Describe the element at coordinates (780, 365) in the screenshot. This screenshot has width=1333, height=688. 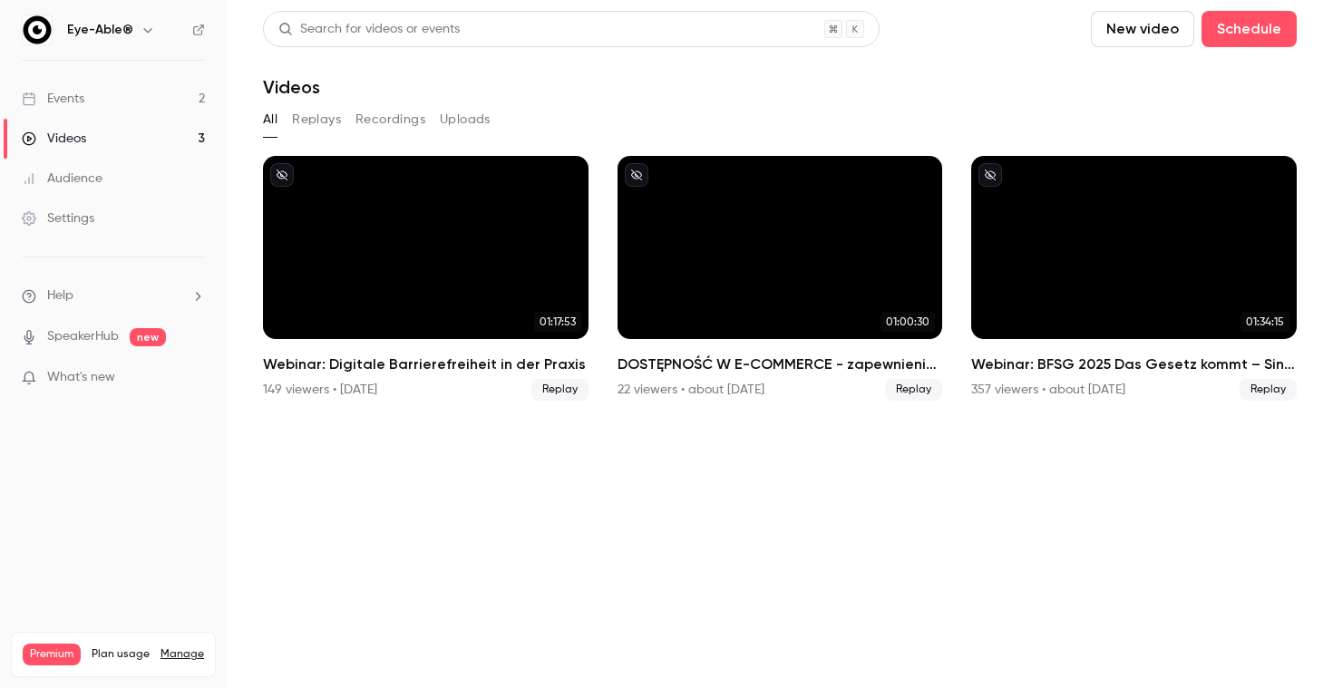
I see `h2: DOSTĘPNOŚĆ W E-COMMERCE - zapewnienie dostępności w przestrzeni cyfrowej` at that location.